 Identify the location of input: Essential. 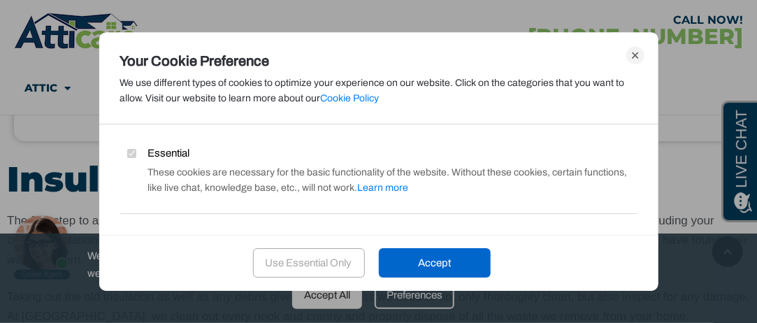
(131, 153).